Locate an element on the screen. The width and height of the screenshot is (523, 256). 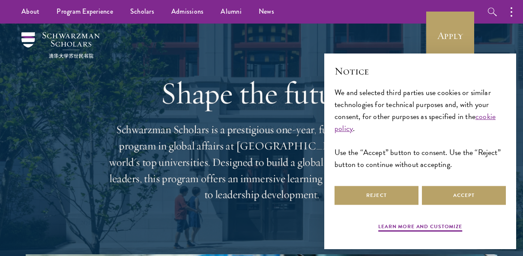
button: Learn more and customize is located at coordinates (421, 228).